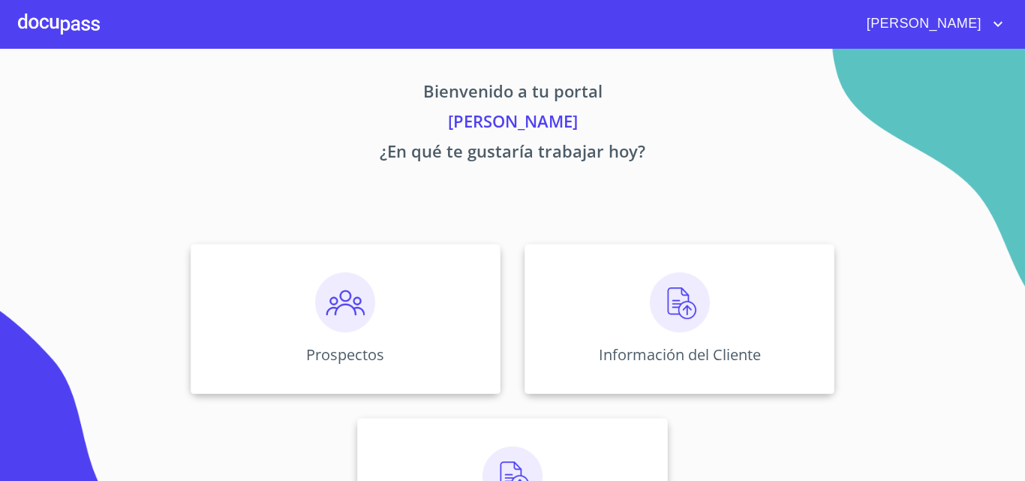 The width and height of the screenshot is (1025, 481). What do you see at coordinates (345, 302) in the screenshot?
I see `img: prospectos.png` at bounding box center [345, 302].